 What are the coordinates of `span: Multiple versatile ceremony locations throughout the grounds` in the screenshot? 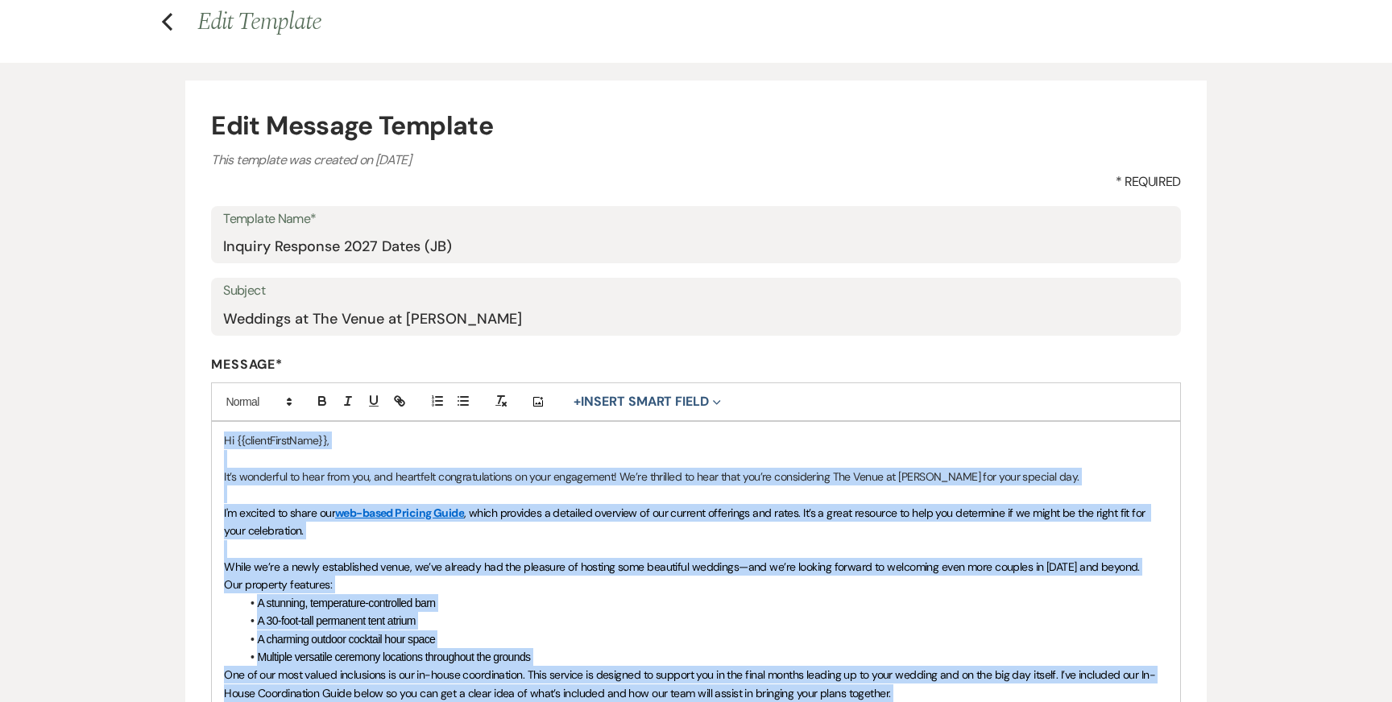 It's located at (393, 657).